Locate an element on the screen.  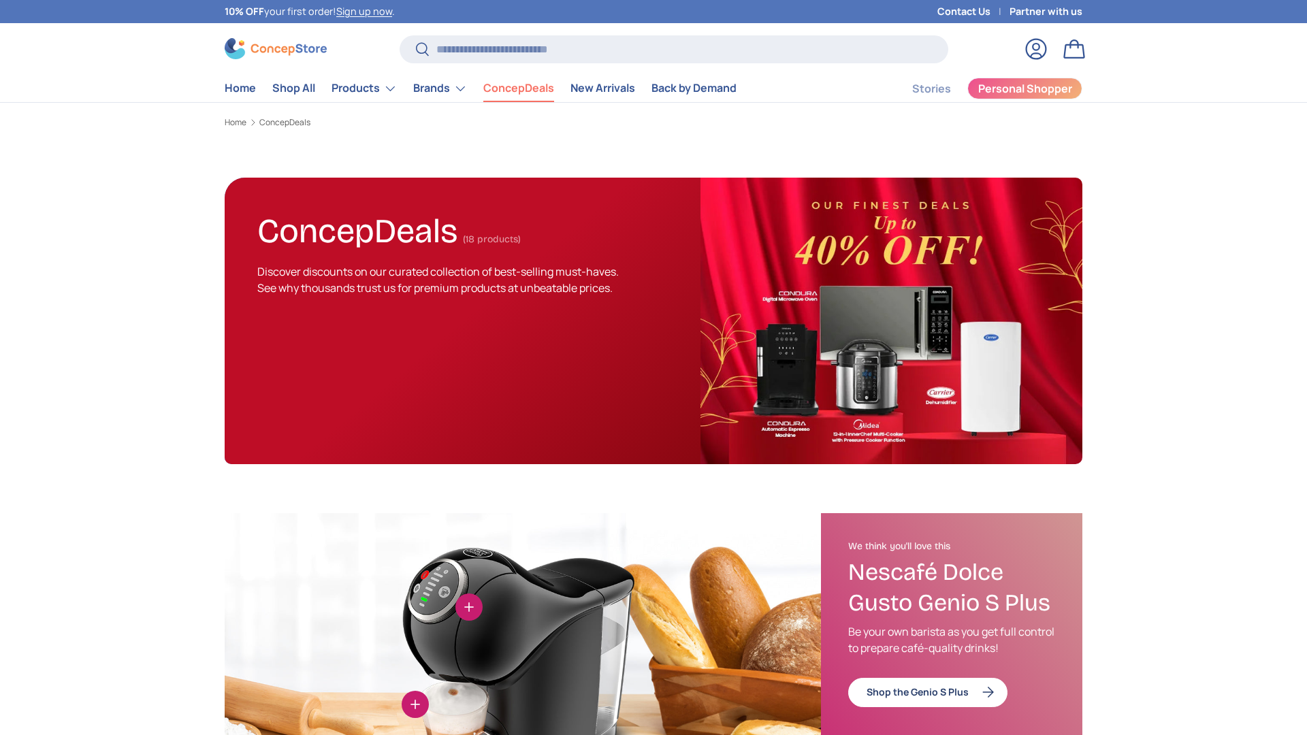
nav: Secondary is located at coordinates (981, 89).